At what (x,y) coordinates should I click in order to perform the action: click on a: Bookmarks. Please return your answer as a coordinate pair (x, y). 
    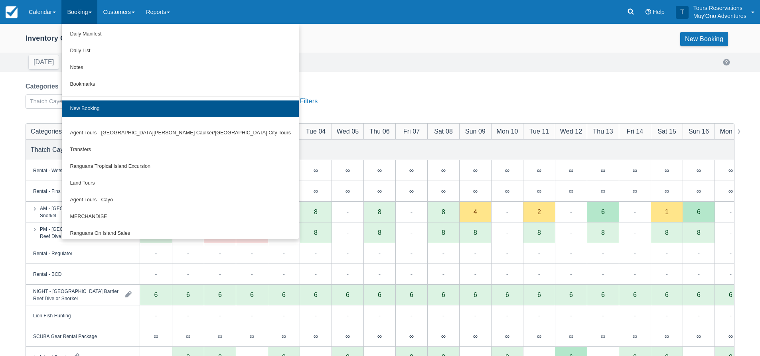
    Looking at the image, I should click on (180, 85).